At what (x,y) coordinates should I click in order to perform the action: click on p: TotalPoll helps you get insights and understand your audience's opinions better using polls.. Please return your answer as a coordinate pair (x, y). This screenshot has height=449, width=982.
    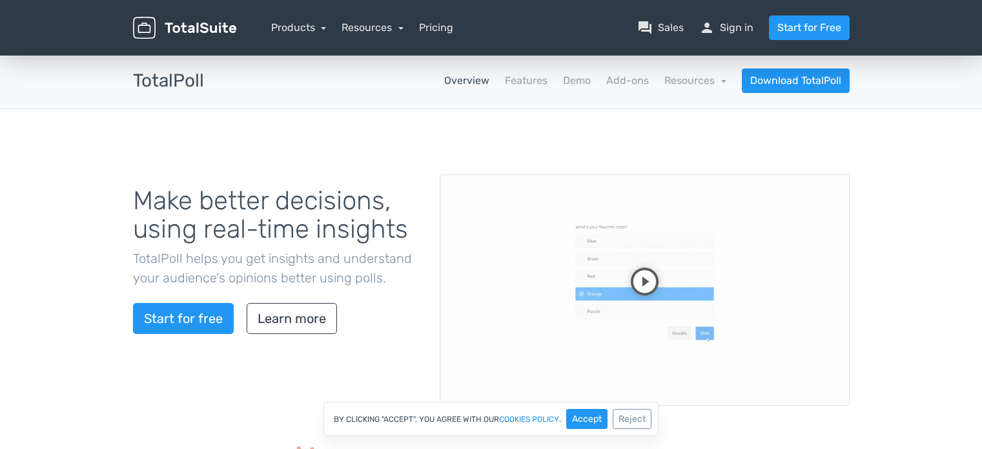
    Looking at the image, I should click on (276, 268).